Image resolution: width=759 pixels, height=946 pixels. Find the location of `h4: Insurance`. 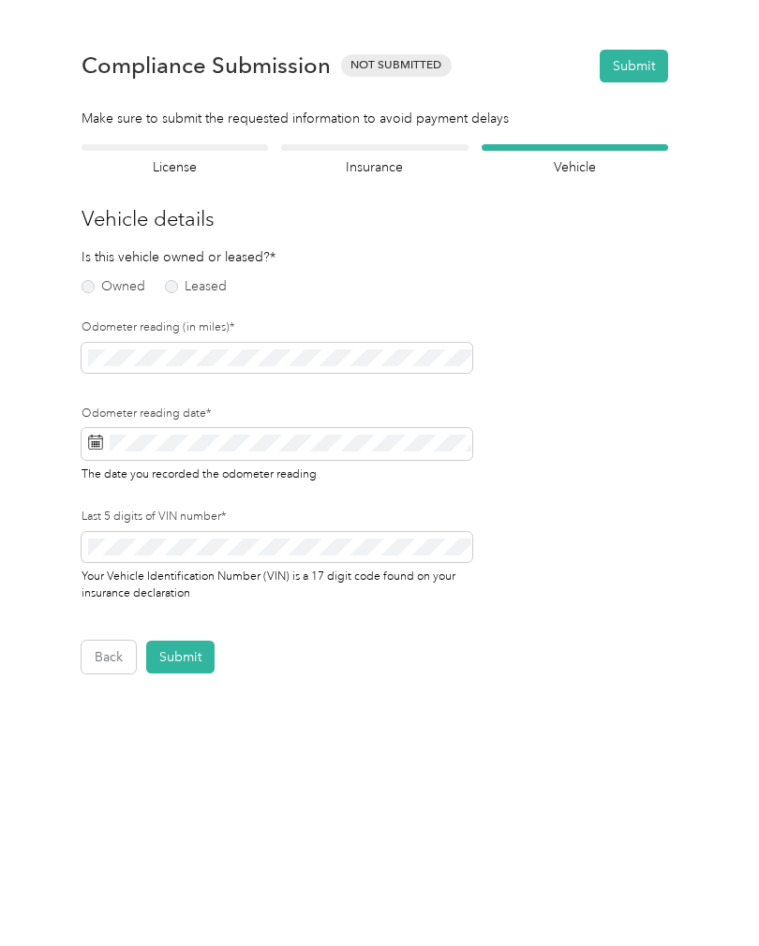

h4: Insurance is located at coordinates (374, 167).